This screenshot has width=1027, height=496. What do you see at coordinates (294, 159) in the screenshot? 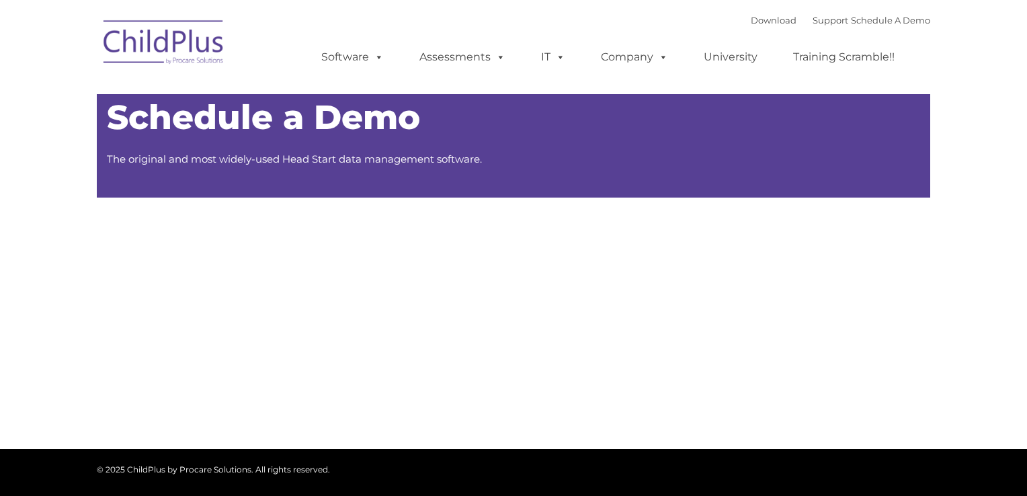
I see `span: The original and most widely-used Head Start data management software.` at bounding box center [294, 159].